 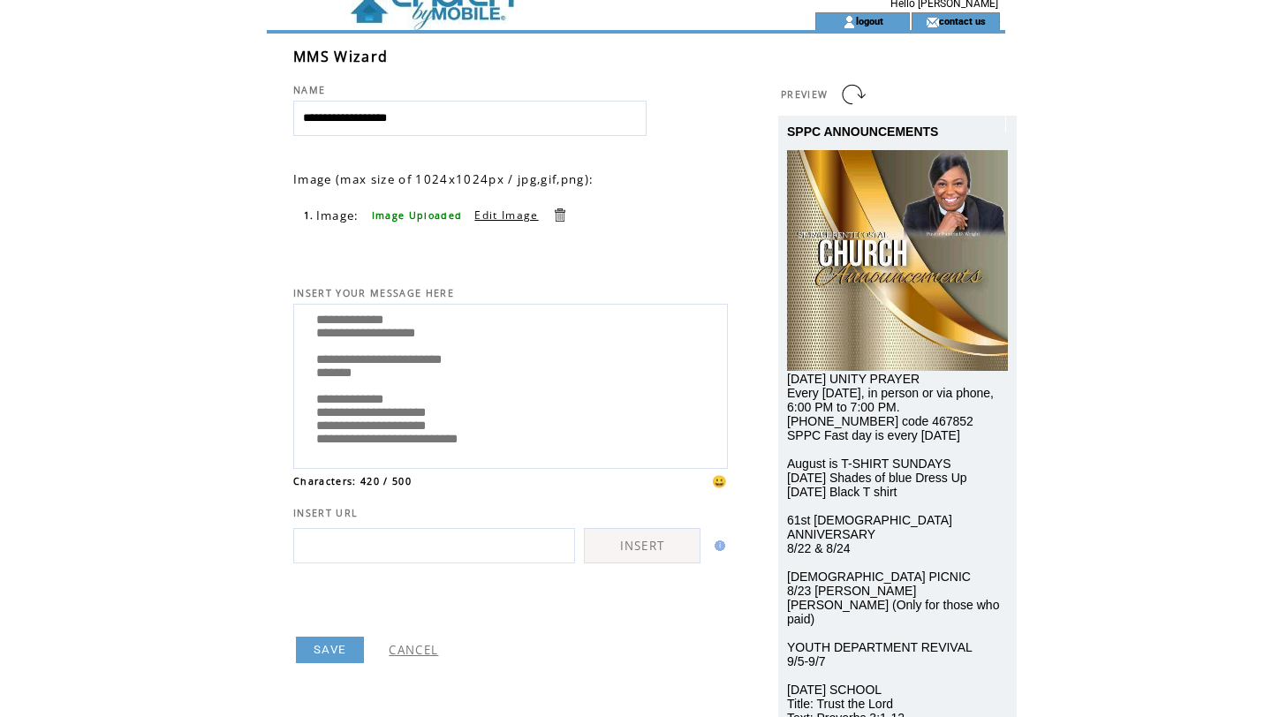 I want to click on a: logout, so click(x=869, y=20).